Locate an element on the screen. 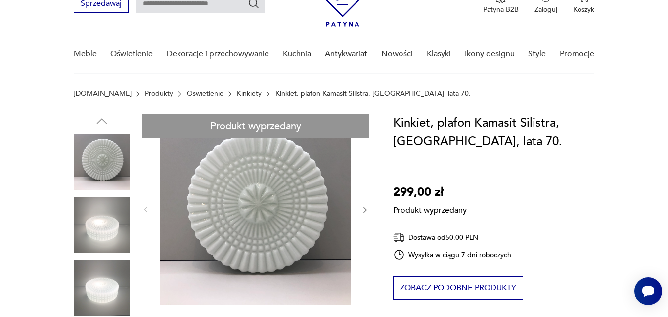  a: Kinkiety is located at coordinates (249, 94).